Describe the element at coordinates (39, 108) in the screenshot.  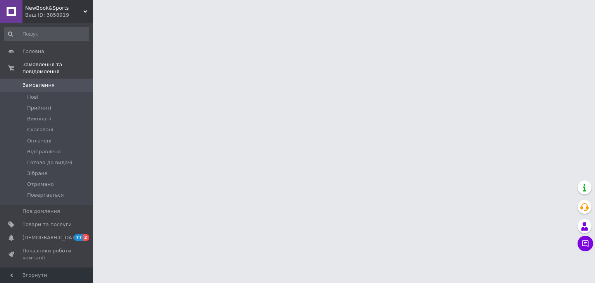
I see `span: Прийняті` at that location.